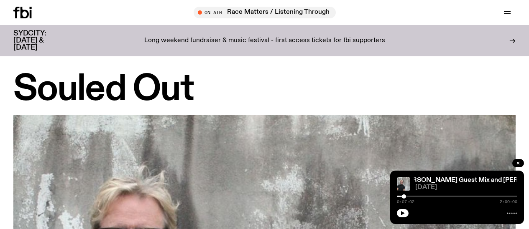  What do you see at coordinates (403, 184) in the screenshot?
I see `a: Stephen looks directly at the camera, wearing a black tee, black sunglasses and headphones around...` at bounding box center [403, 184].